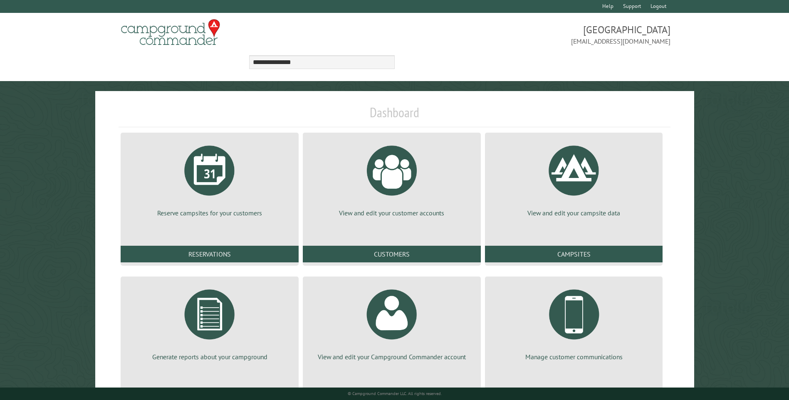 This screenshot has width=789, height=400. Describe the element at coordinates (574, 254) in the screenshot. I see `a: Campsites` at that location.